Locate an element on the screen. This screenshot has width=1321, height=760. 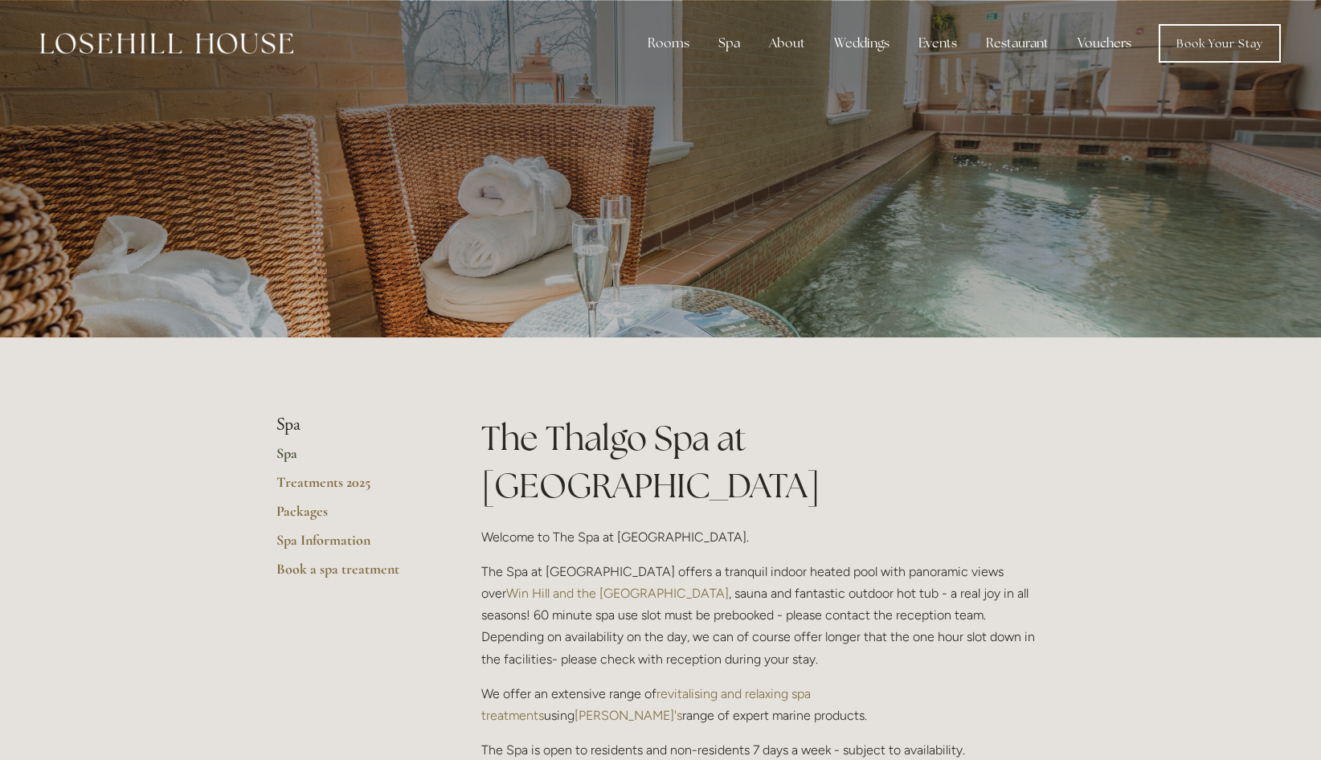
a: Book Your Stay is located at coordinates (1220, 43).